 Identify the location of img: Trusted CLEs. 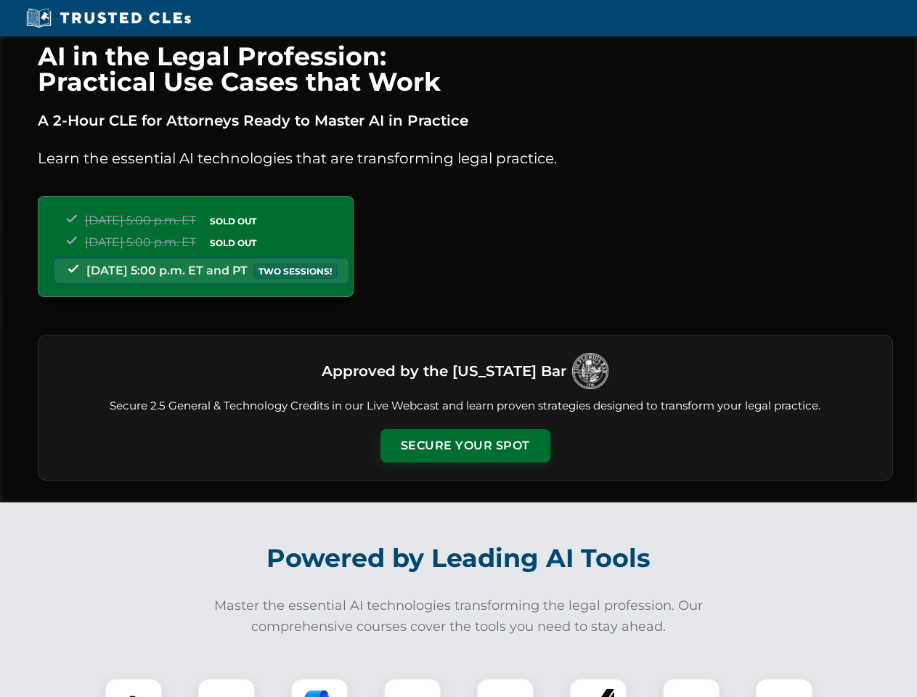
(108, 18).